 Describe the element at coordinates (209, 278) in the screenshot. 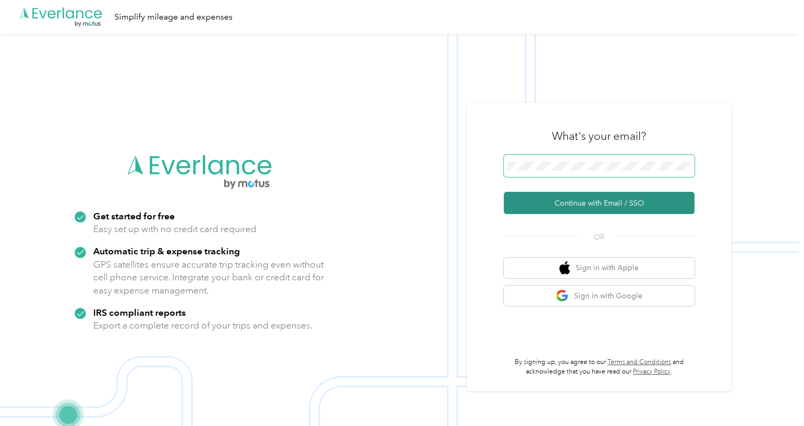

I see `p: GPS satellites ensure accurate trip tracking even without cell phone service. Integrate your bank...` at that location.